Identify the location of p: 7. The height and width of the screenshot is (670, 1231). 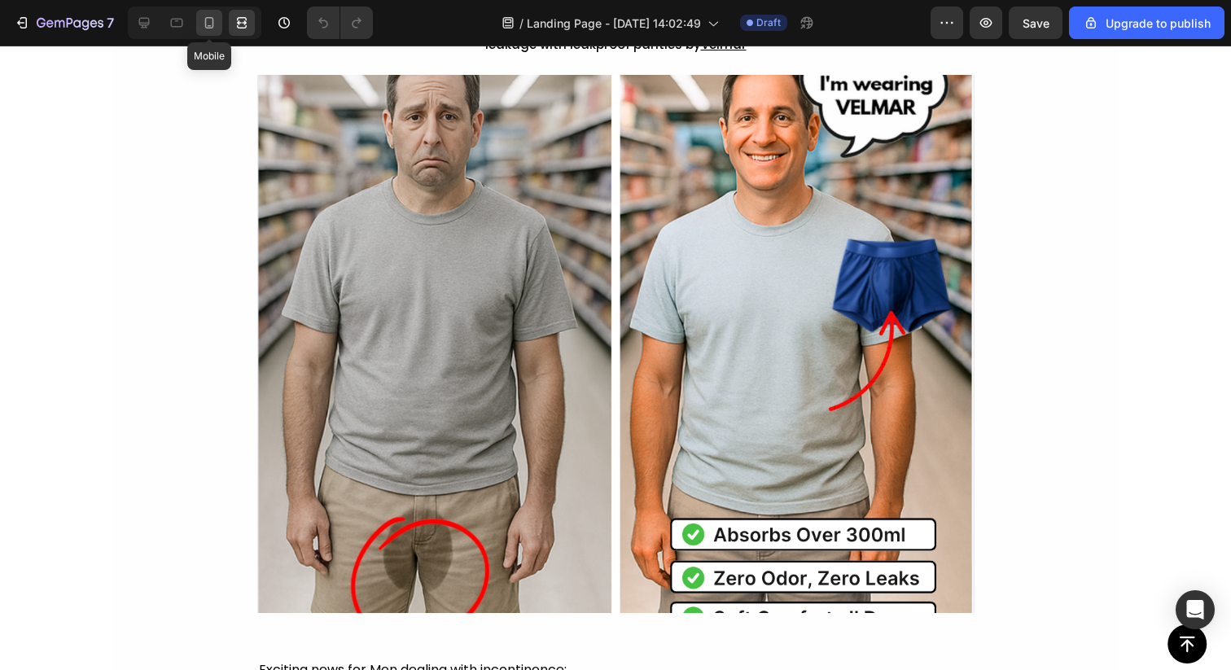
(110, 23).